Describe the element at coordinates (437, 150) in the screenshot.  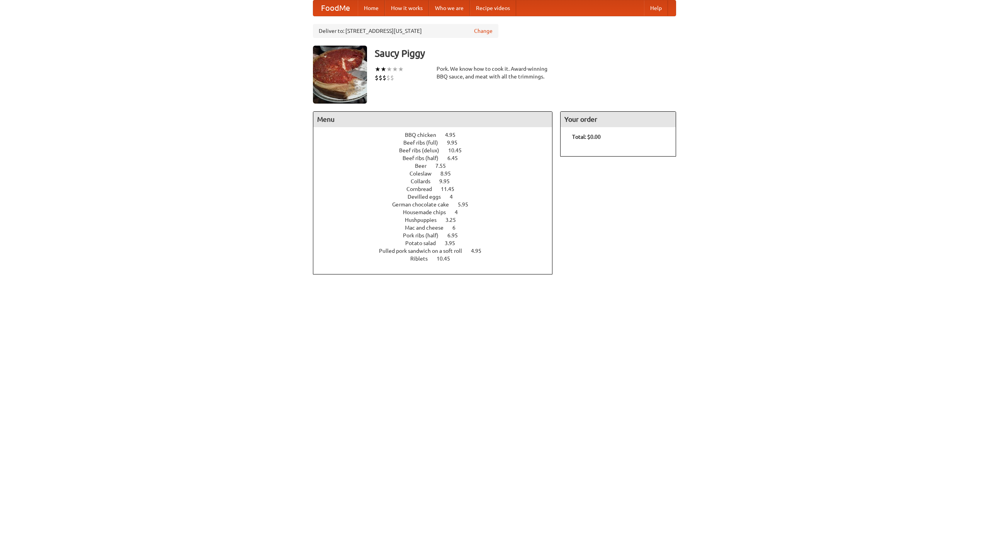
I see `a: Beef ribs (delux) 10.45` at that location.